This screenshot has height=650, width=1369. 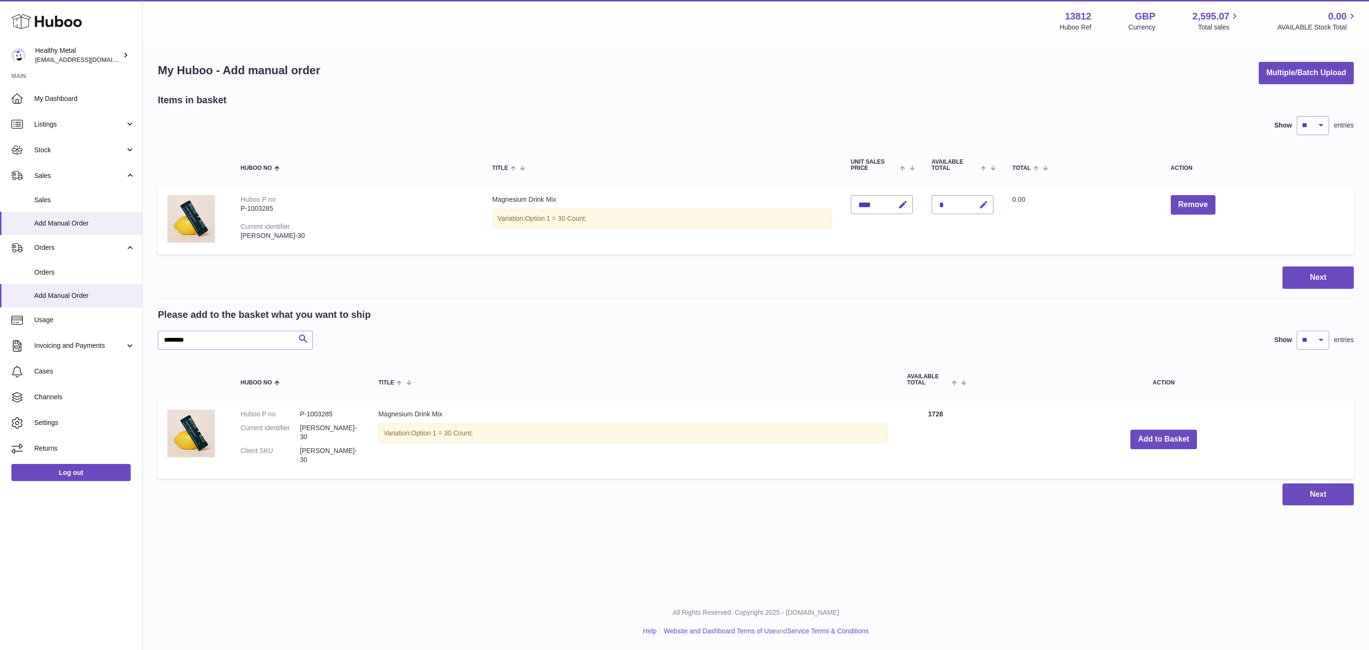 What do you see at coordinates (85, 320) in the screenshot?
I see `span: Usage` at bounding box center [85, 320].